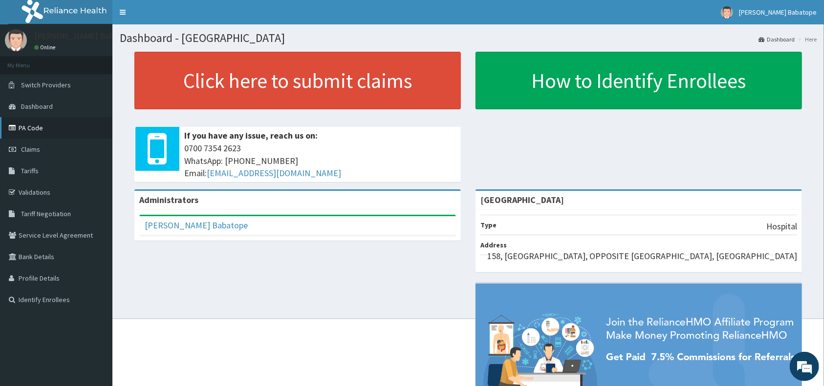 Image resolution: width=824 pixels, height=386 pixels. I want to click on b: Administrators, so click(169, 200).